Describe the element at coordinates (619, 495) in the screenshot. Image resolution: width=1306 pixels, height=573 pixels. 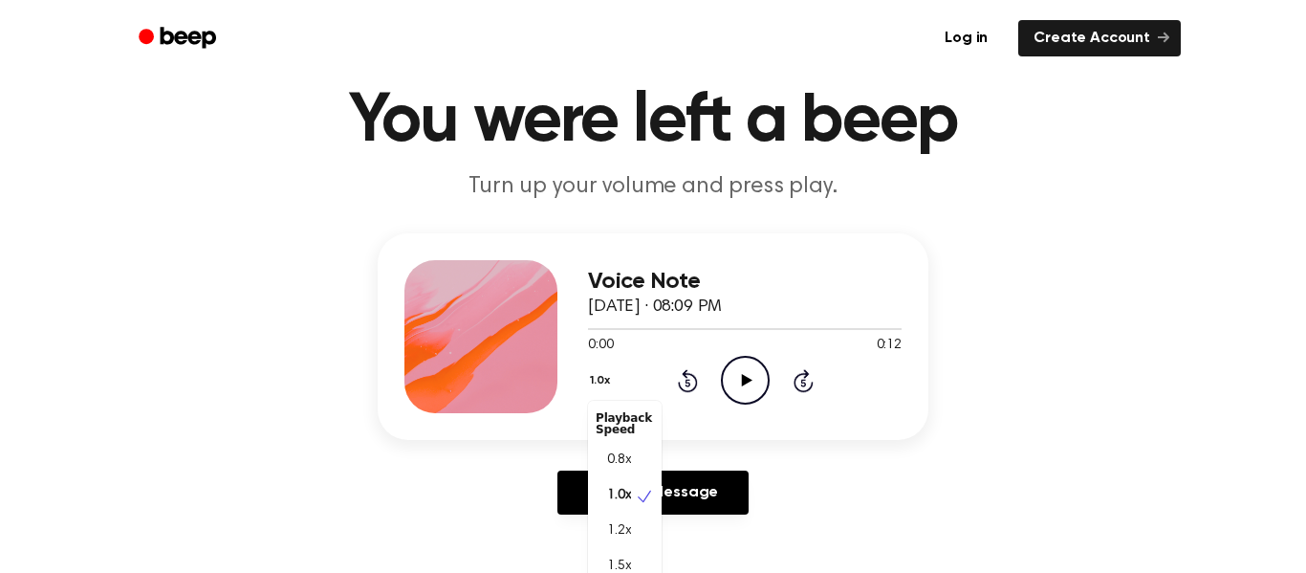
I see `span: 1.0x` at that location.